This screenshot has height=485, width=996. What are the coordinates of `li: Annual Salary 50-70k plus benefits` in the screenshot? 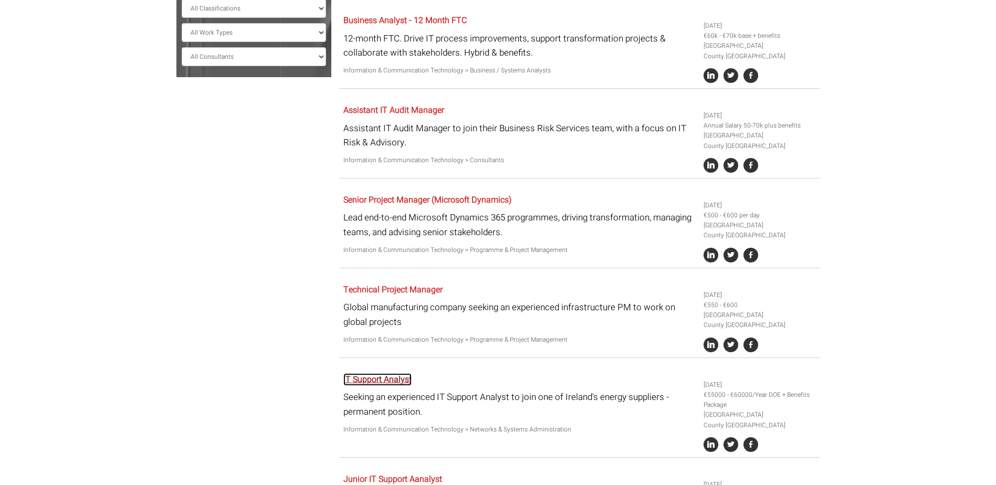 It's located at (760, 125).